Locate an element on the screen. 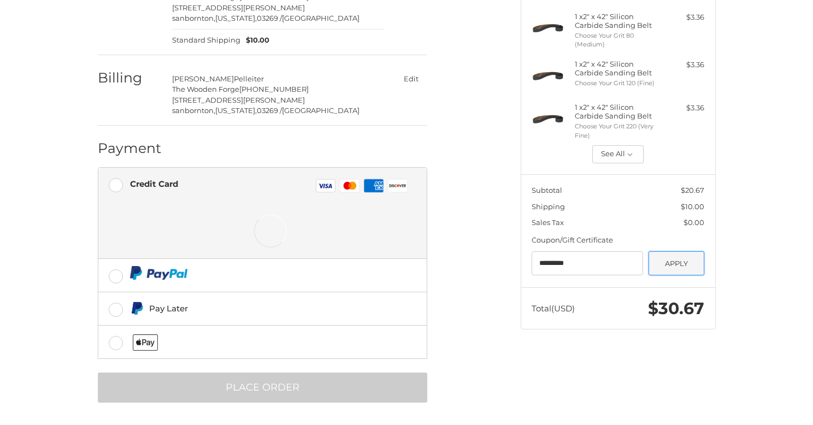  span: The Wooden Forge is located at coordinates (205, 89).